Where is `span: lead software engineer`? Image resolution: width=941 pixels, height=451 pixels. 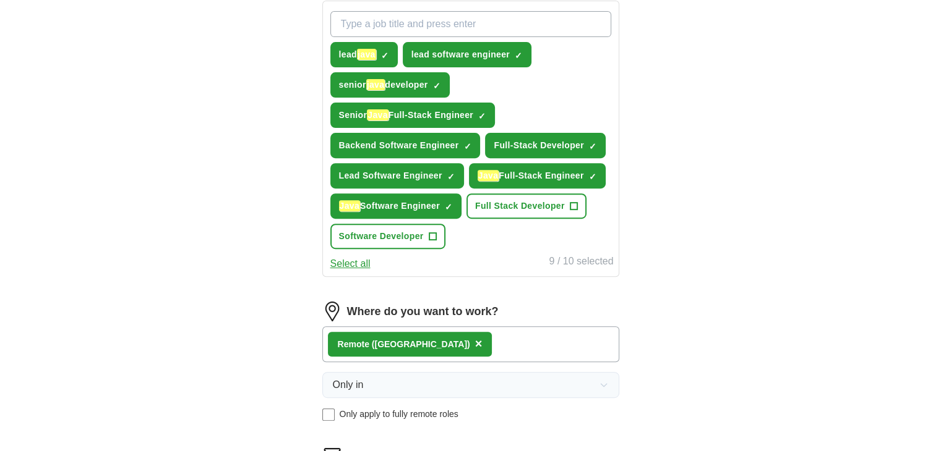 span: lead software engineer is located at coordinates (460, 54).